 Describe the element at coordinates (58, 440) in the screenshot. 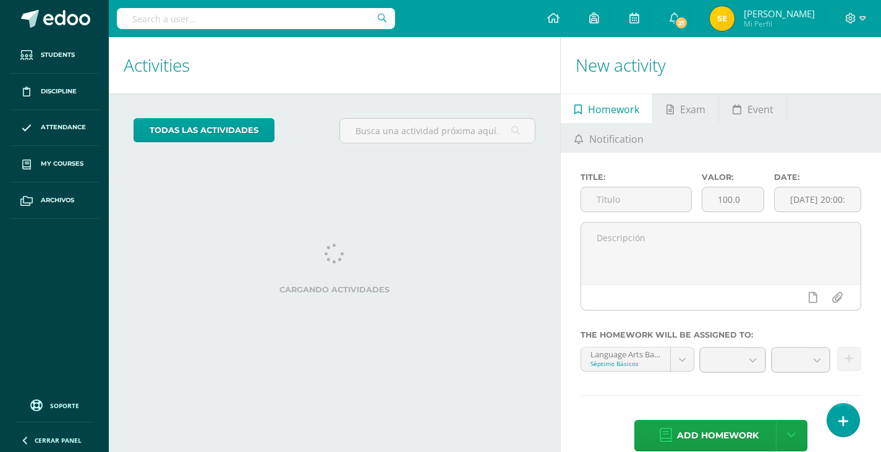

I see `span: Cerrar panel` at that location.